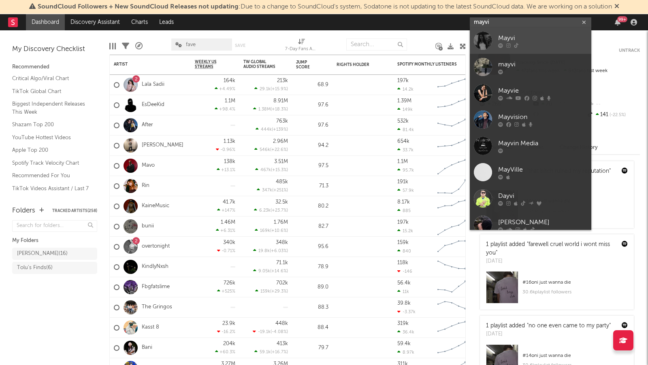 The image size is (648, 365). Describe the element at coordinates (405, 190) in the screenshot. I see `div: 57.9k` at that location.